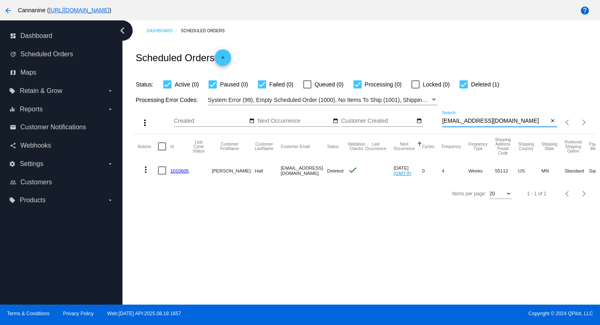 This screenshot has width=600, height=325. I want to click on span: Reports, so click(31, 109).